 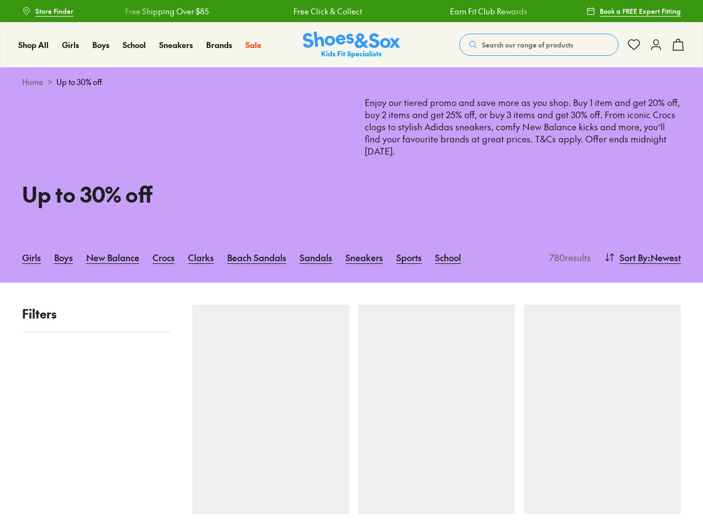 What do you see at coordinates (315, 257) in the screenshot?
I see `a: Sandals` at bounding box center [315, 257].